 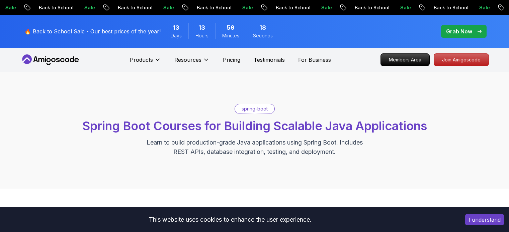 I want to click on span: 59 Minutes, so click(x=230, y=28).